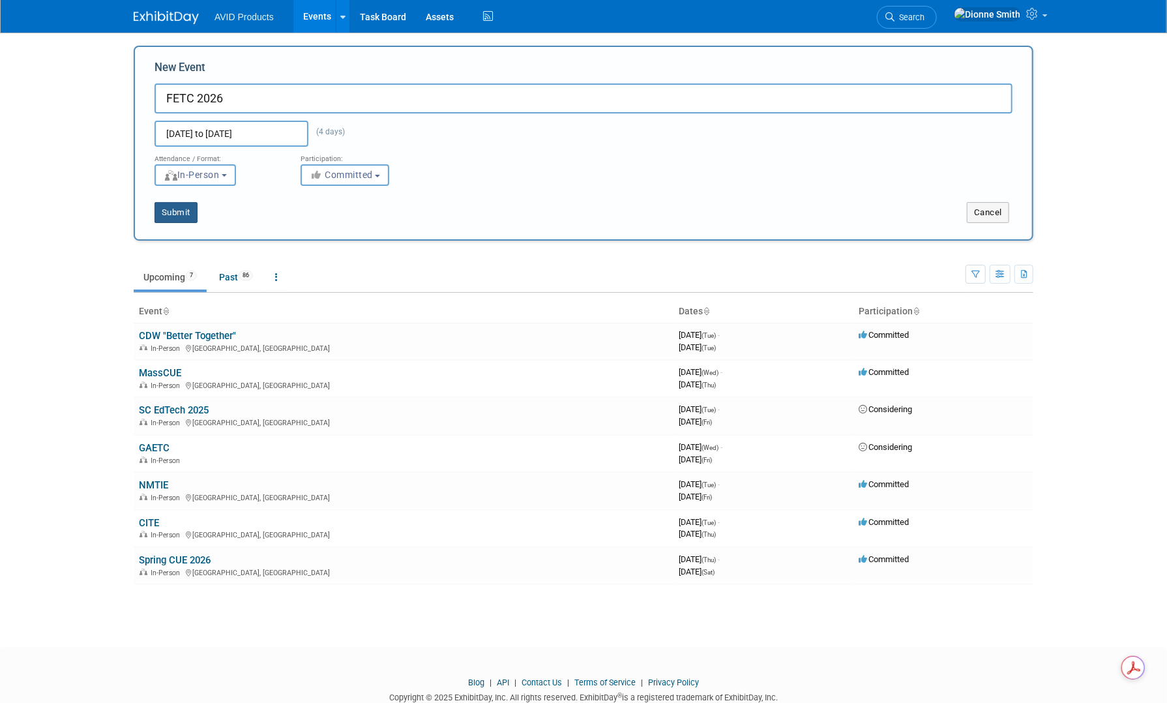  Describe the element at coordinates (708, 572) in the screenshot. I see `span: (Sat)` at that location.